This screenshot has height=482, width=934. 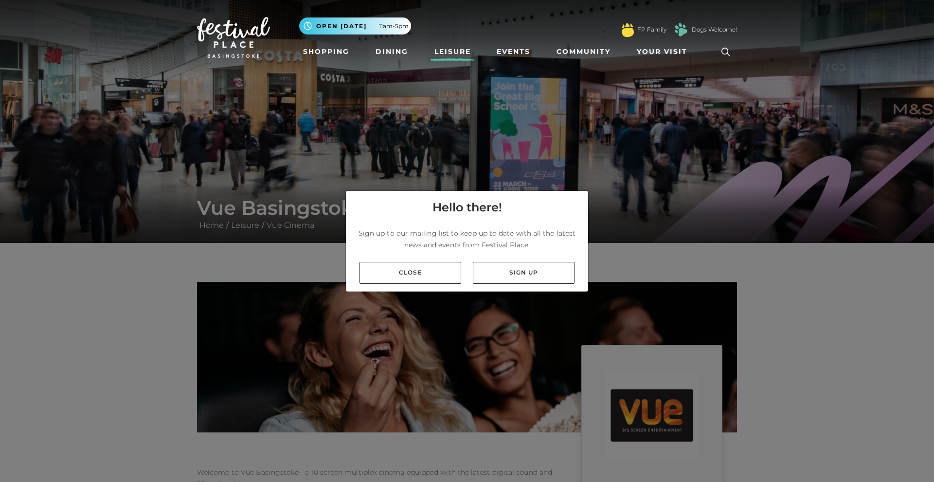 I want to click on a: FP Family, so click(x=652, y=30).